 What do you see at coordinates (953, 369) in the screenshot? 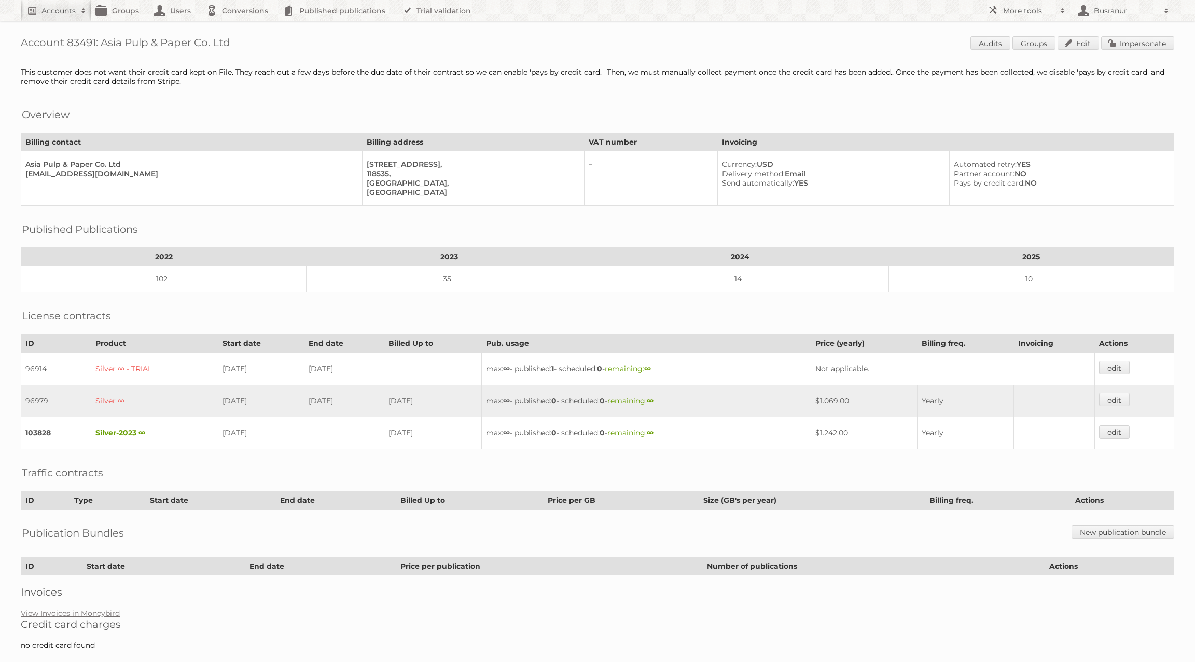
I see `td: Not applicable.` at bounding box center [953, 369].